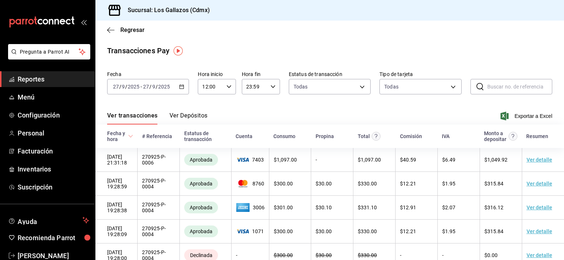 Image resolution: width=564 pixels, height=260 pixels. What do you see at coordinates (205, 136) in the screenshot?
I see `div: Estatus de transacción` at bounding box center [205, 136].